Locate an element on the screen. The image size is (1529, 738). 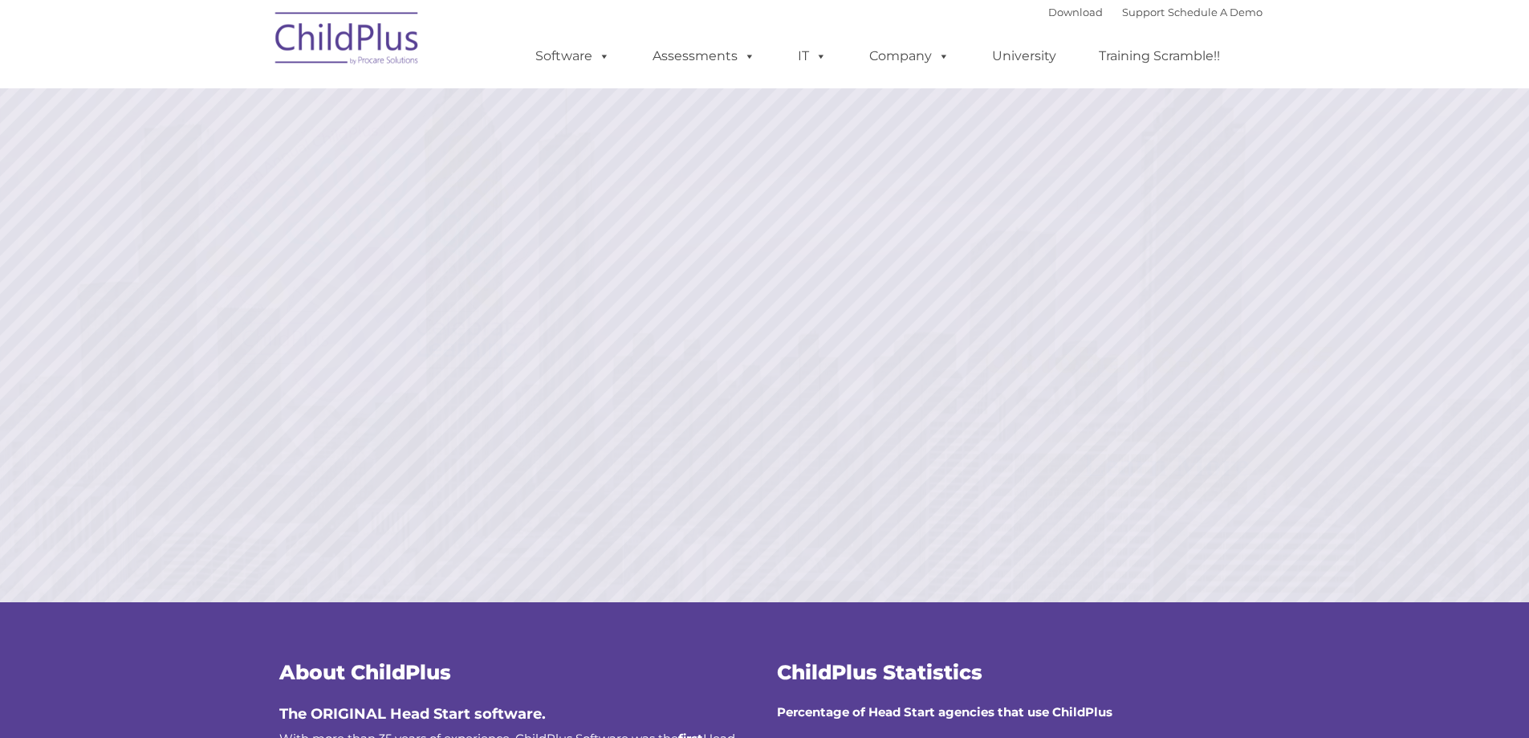
a: Software is located at coordinates (572, 56).